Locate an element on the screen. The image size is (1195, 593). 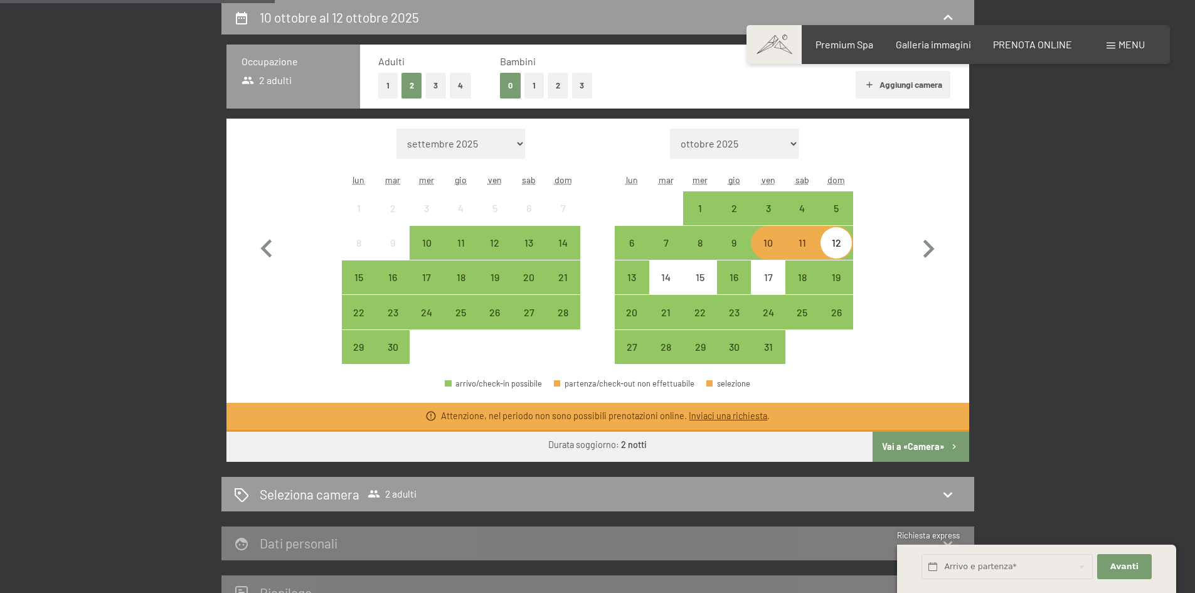
div: 3 is located at coordinates (768, 219).